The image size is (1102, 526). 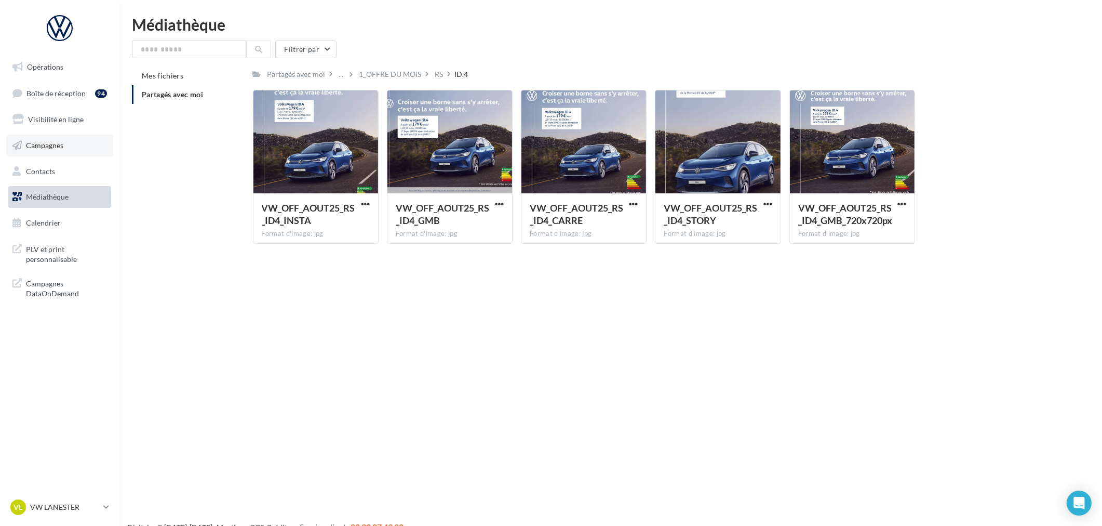 What do you see at coordinates (60, 287) in the screenshot?
I see `a: Campagnes DataOnDemand` at bounding box center [60, 287].